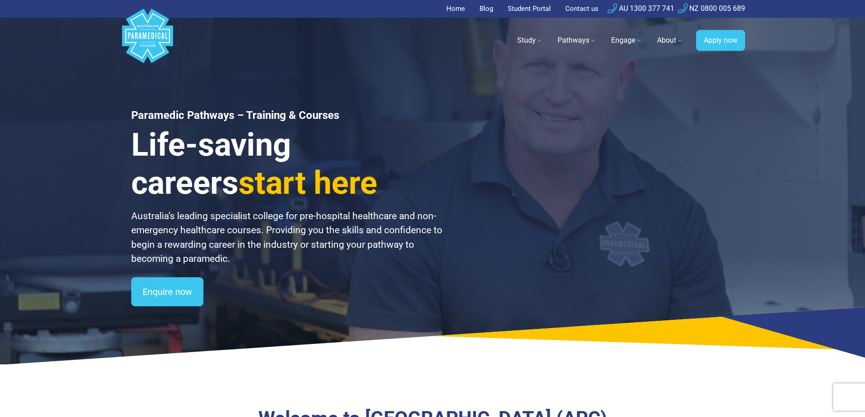 The height and width of the screenshot is (417, 865). Describe the element at coordinates (720, 40) in the screenshot. I see `a: Apply now` at that location.